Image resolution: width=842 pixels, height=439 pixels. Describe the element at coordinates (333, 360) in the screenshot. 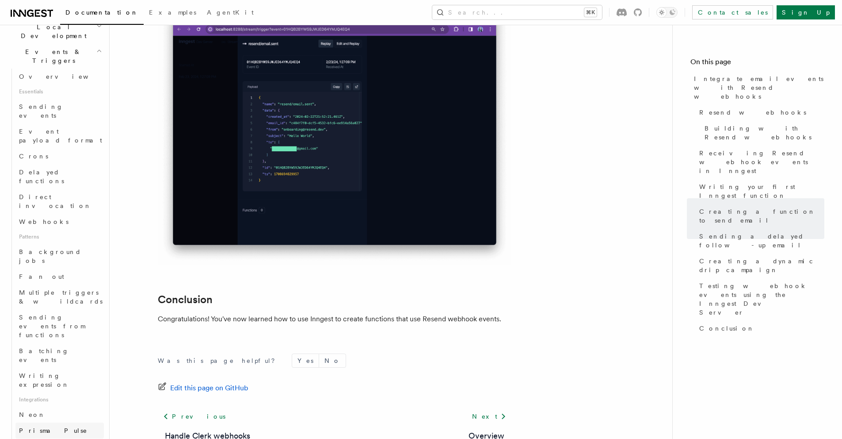

I see `button: No` at that location.